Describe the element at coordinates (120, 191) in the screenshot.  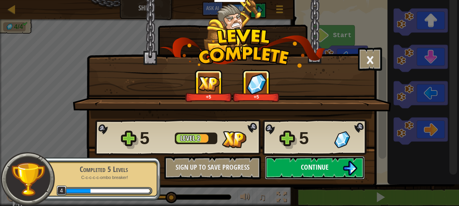
I see `div: 28 XP until level 5` at that location.